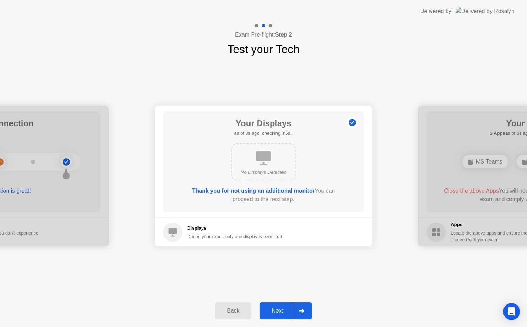  Describe the element at coordinates (235, 228) in the screenshot. I see `h5: Displays` at that location.